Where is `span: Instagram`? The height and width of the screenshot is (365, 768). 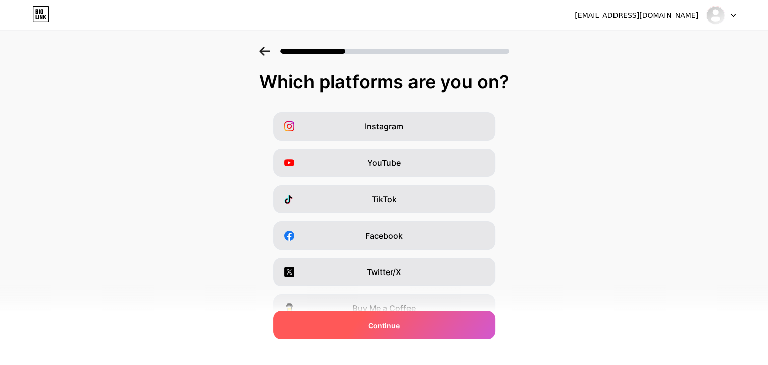
span: Instagram is located at coordinates (384, 126).